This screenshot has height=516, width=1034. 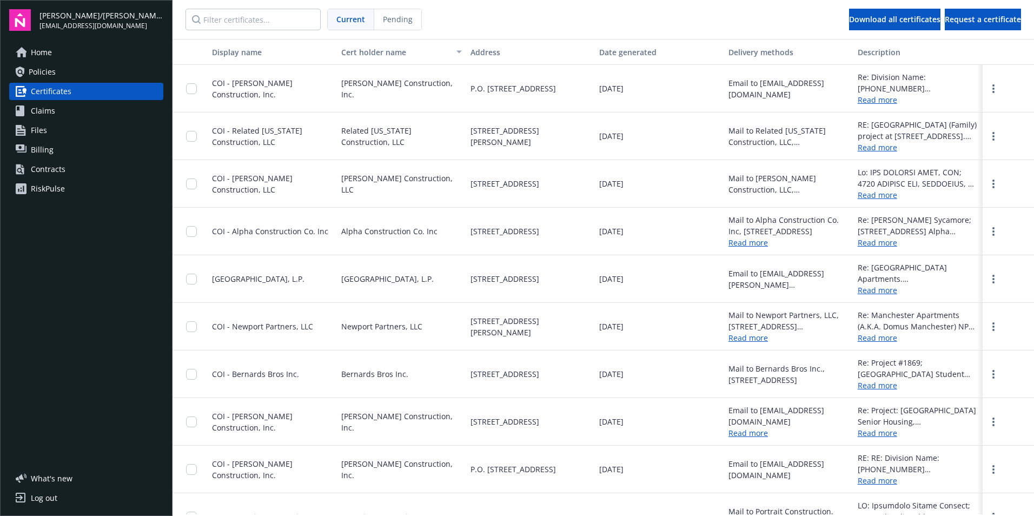 What do you see at coordinates (270, 231) in the screenshot?
I see `span: COI - Alpha Construction Co. Inc` at bounding box center [270, 231].